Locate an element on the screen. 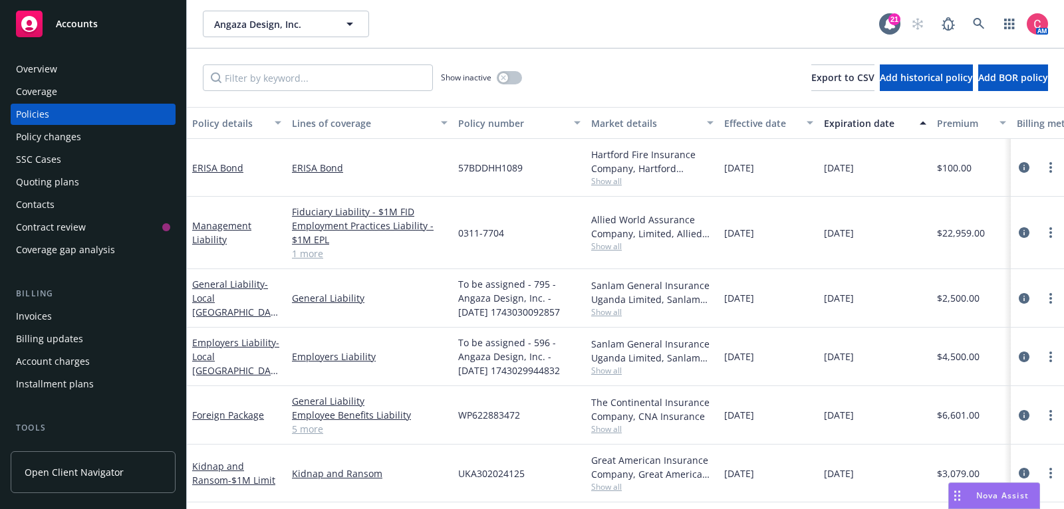 The width and height of the screenshot is (1064, 509). button: Nova Assist is located at coordinates (994, 496).